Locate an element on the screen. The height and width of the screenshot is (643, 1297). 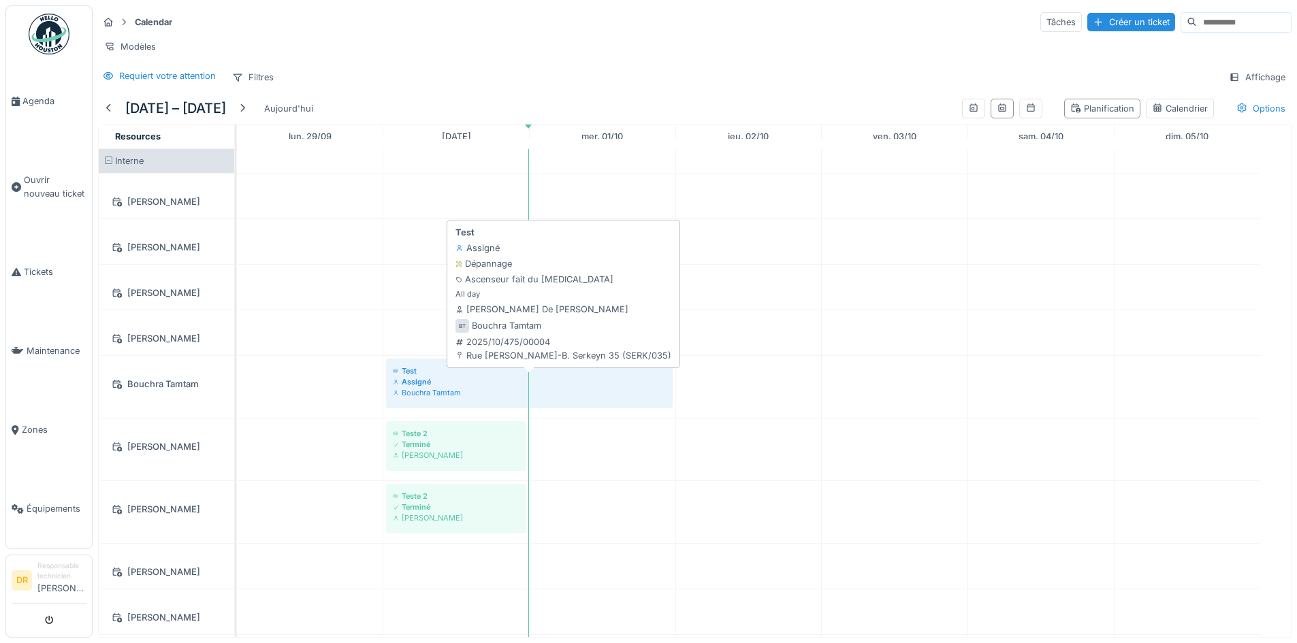
span: Ouvrir nouveau ticket is located at coordinates (55, 187).